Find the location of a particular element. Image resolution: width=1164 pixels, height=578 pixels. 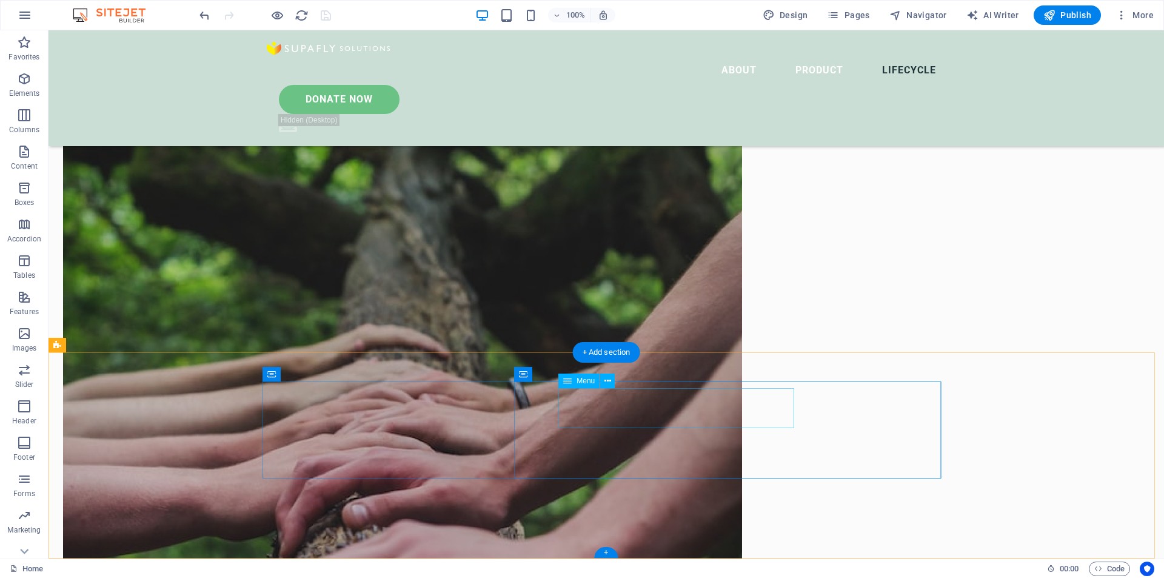

p: Header is located at coordinates (24, 421).